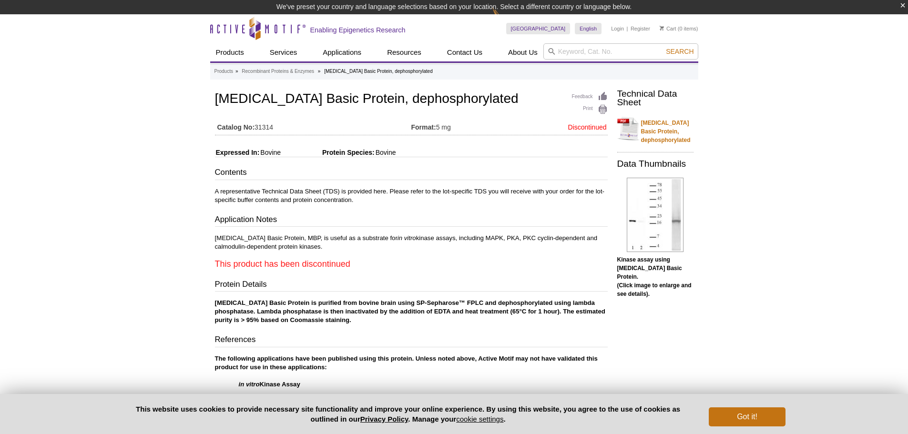  I want to click on a: English, so click(588, 29).